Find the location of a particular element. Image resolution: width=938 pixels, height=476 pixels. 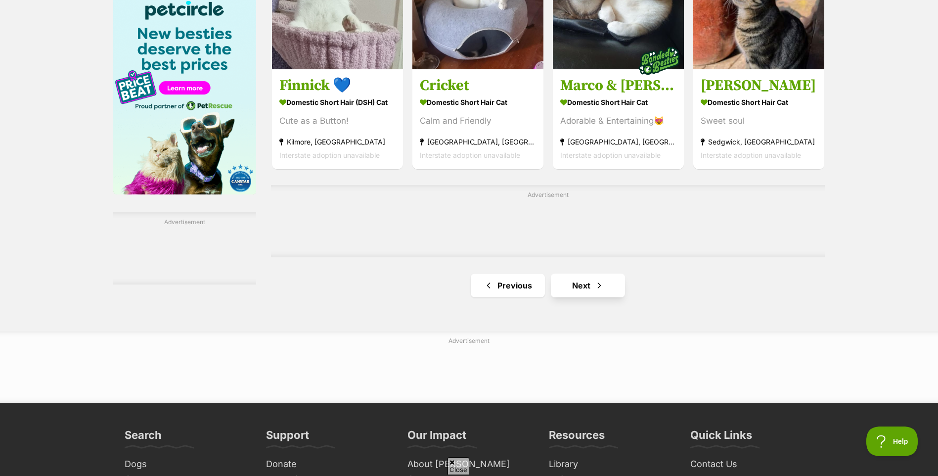

a: Previous page is located at coordinates (508, 285).